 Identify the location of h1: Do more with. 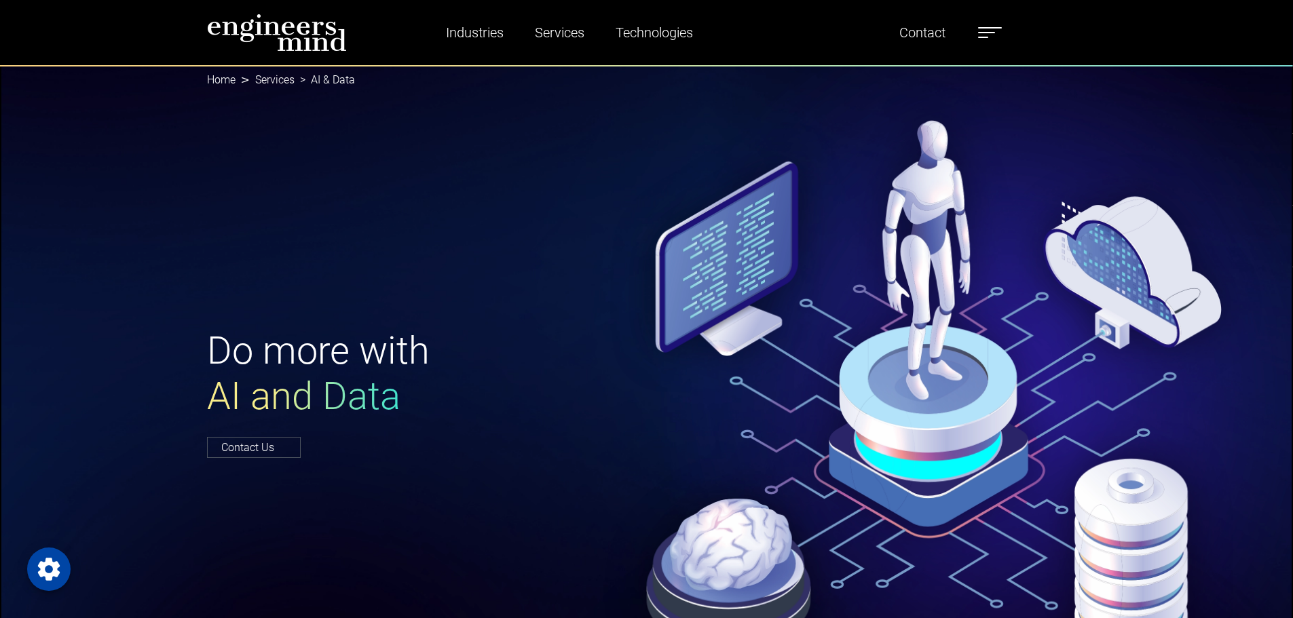
(423, 374).